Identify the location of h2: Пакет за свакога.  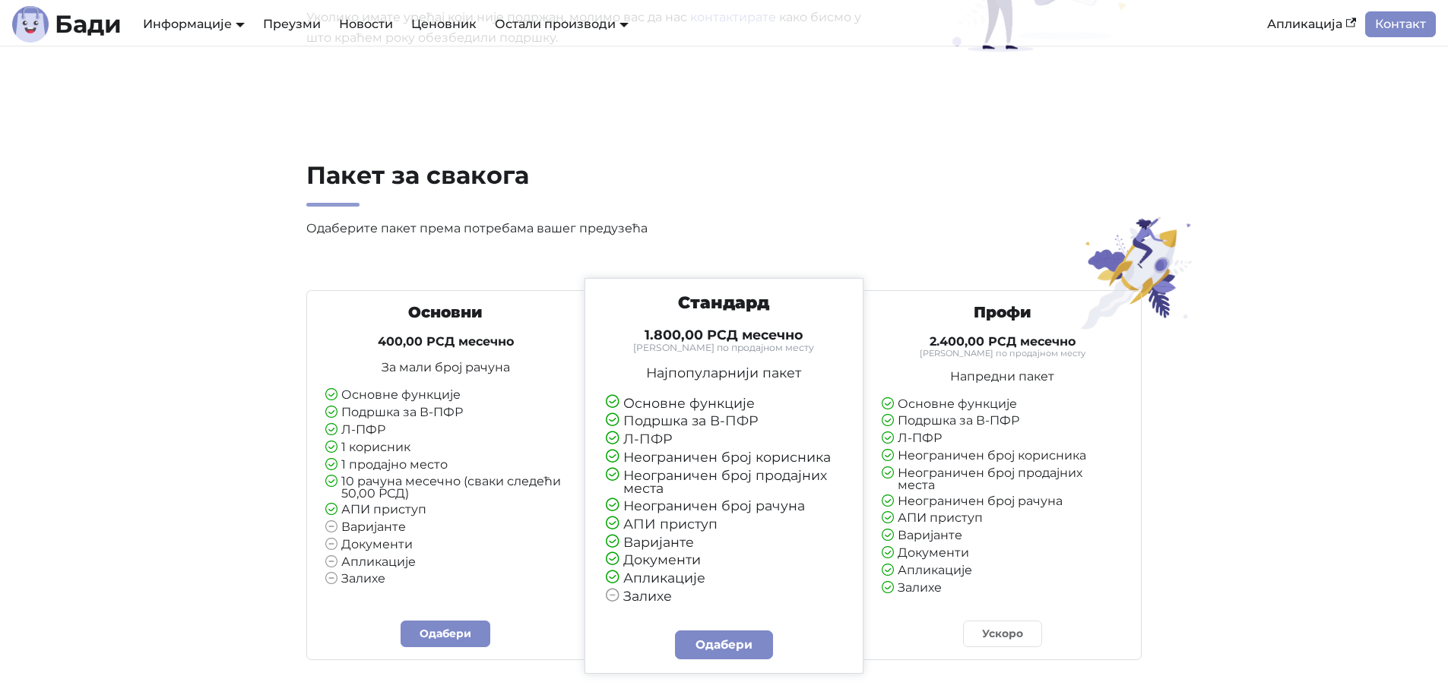
(587, 183).